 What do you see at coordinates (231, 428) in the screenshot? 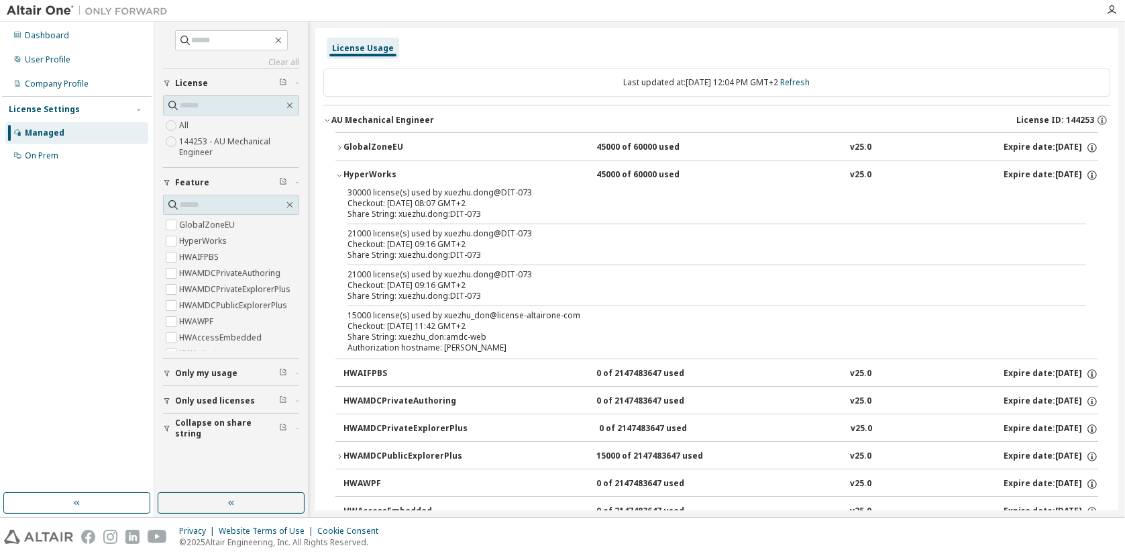
I see `button: Collapse on share string` at bounding box center [231, 428].